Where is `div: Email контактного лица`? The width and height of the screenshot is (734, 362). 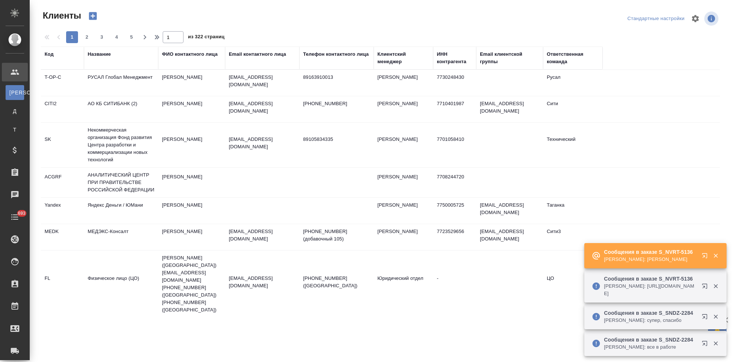
div: Email контактного лица is located at coordinates (258, 54).